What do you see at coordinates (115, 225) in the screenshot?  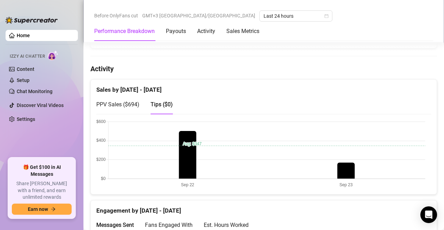 I see `span: Messages Sent` at bounding box center [115, 225].